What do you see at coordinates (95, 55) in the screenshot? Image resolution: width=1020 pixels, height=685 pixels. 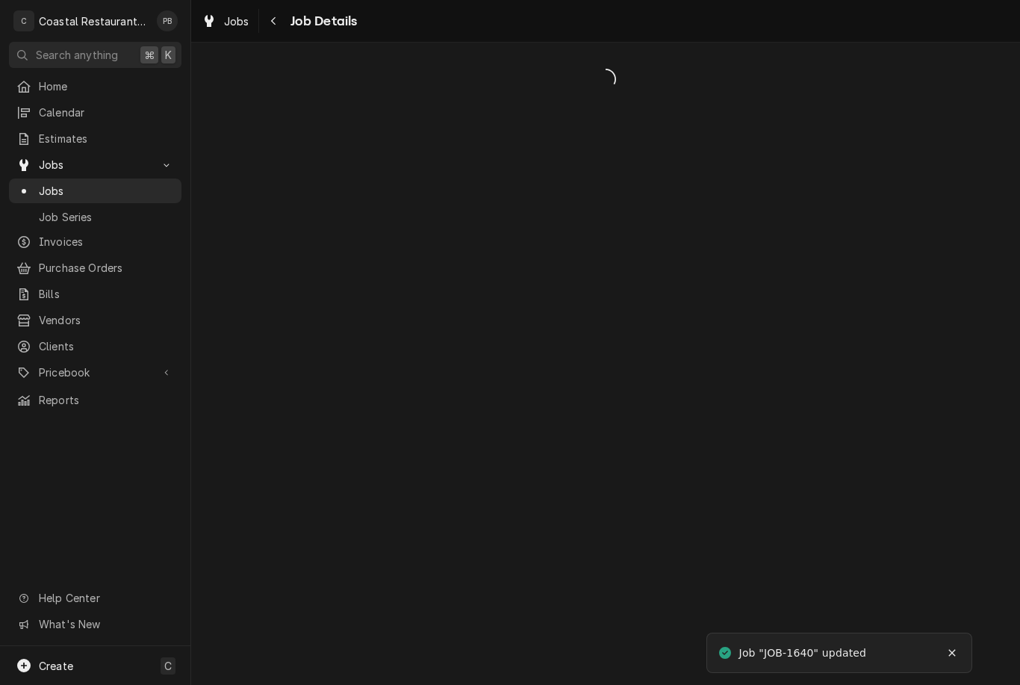 I see `button: Search anything⌘K` at bounding box center [95, 55].